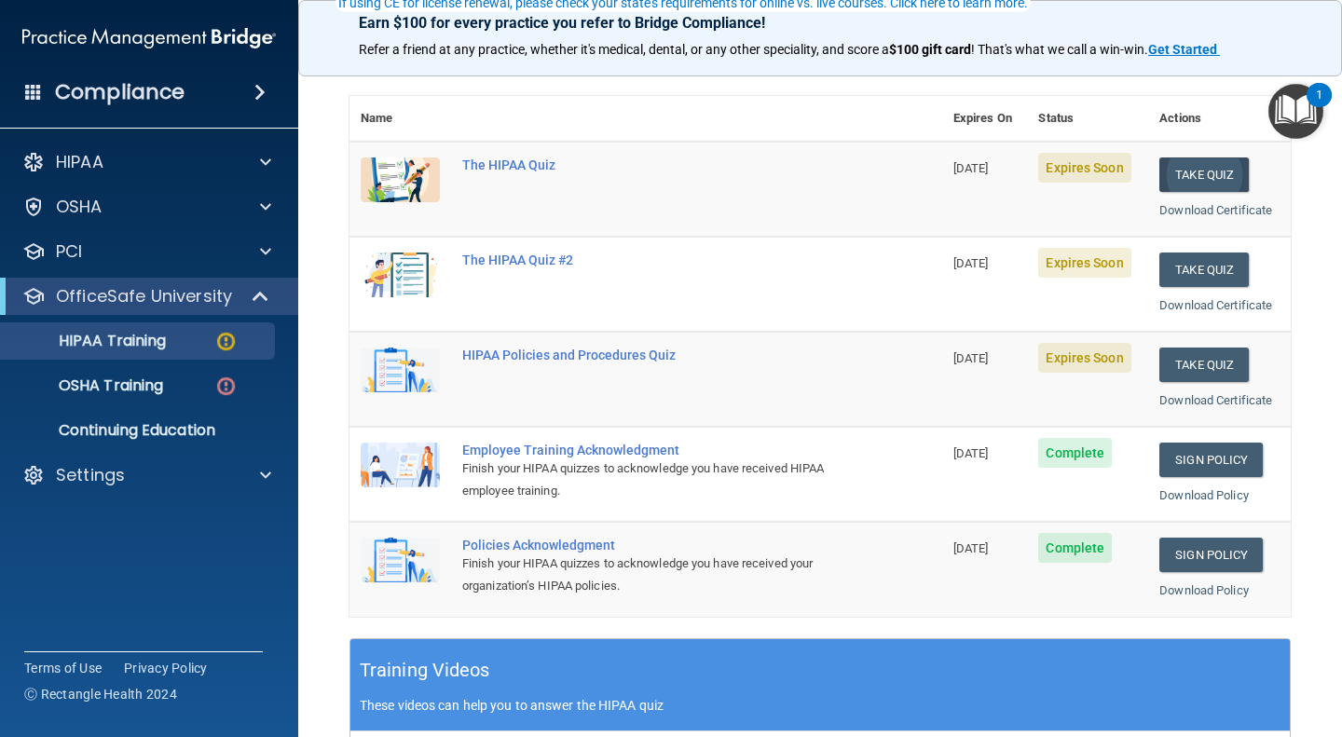 Image resolution: width=1342 pixels, height=737 pixels. What do you see at coordinates (89, 341) in the screenshot?
I see `p: HIPAA Training` at bounding box center [89, 341].